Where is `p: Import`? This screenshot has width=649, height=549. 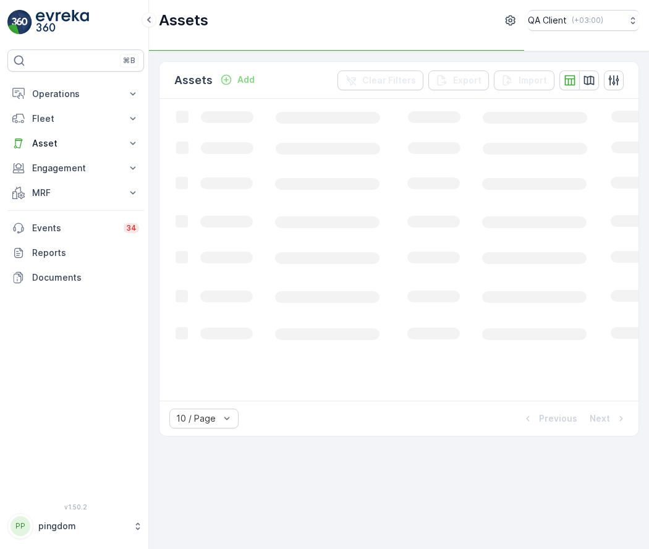 p: Import is located at coordinates (533, 80).